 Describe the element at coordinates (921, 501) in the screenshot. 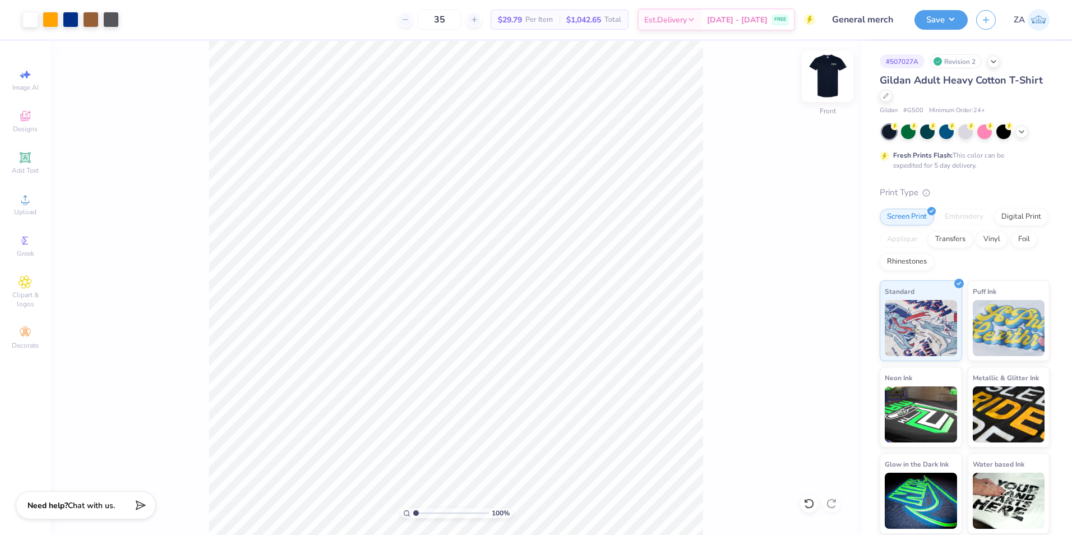

I see `img: Glow in the Dark Ink` at that location.